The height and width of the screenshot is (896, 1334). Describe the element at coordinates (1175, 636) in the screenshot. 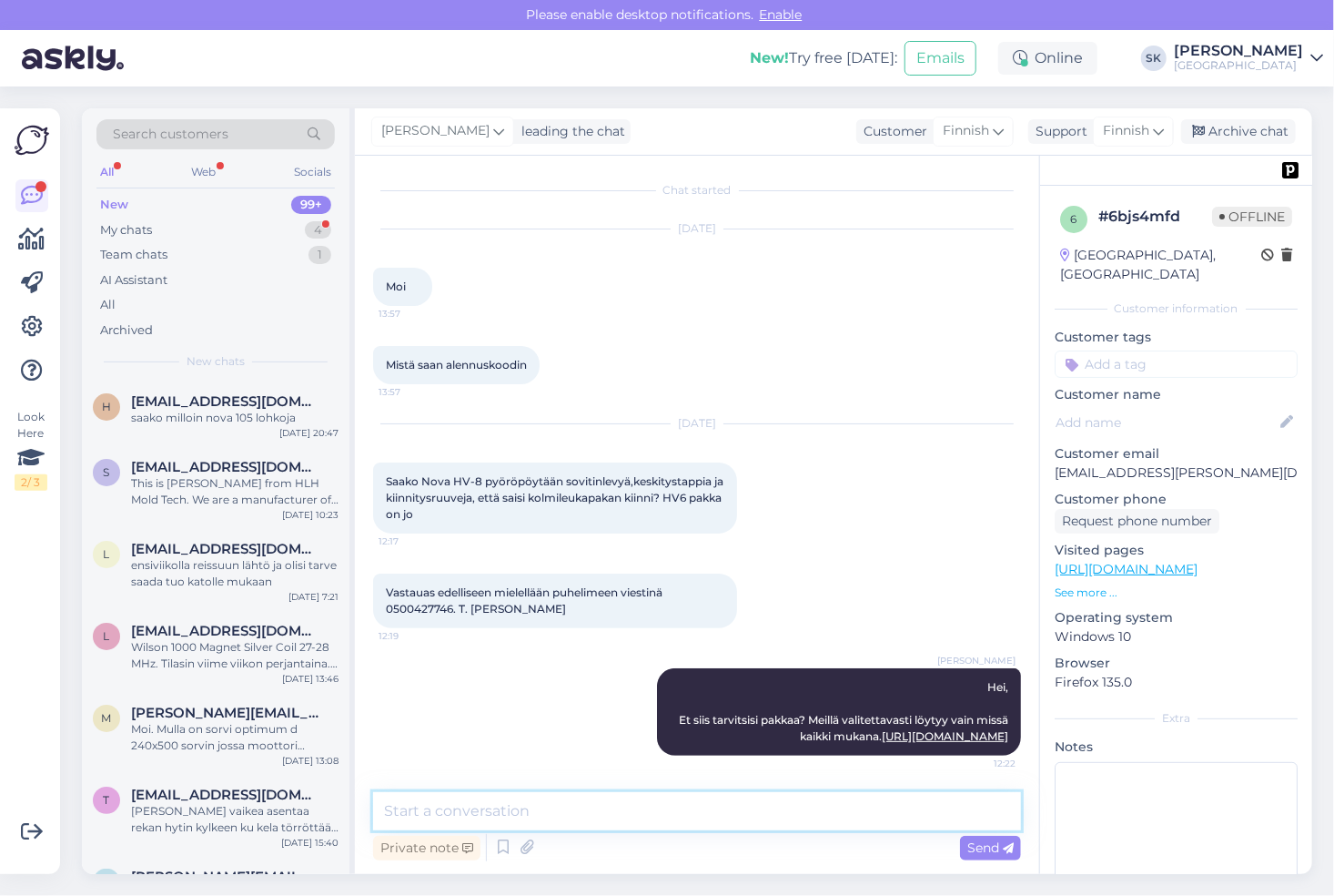

I see `p: Windows 10` at that location.